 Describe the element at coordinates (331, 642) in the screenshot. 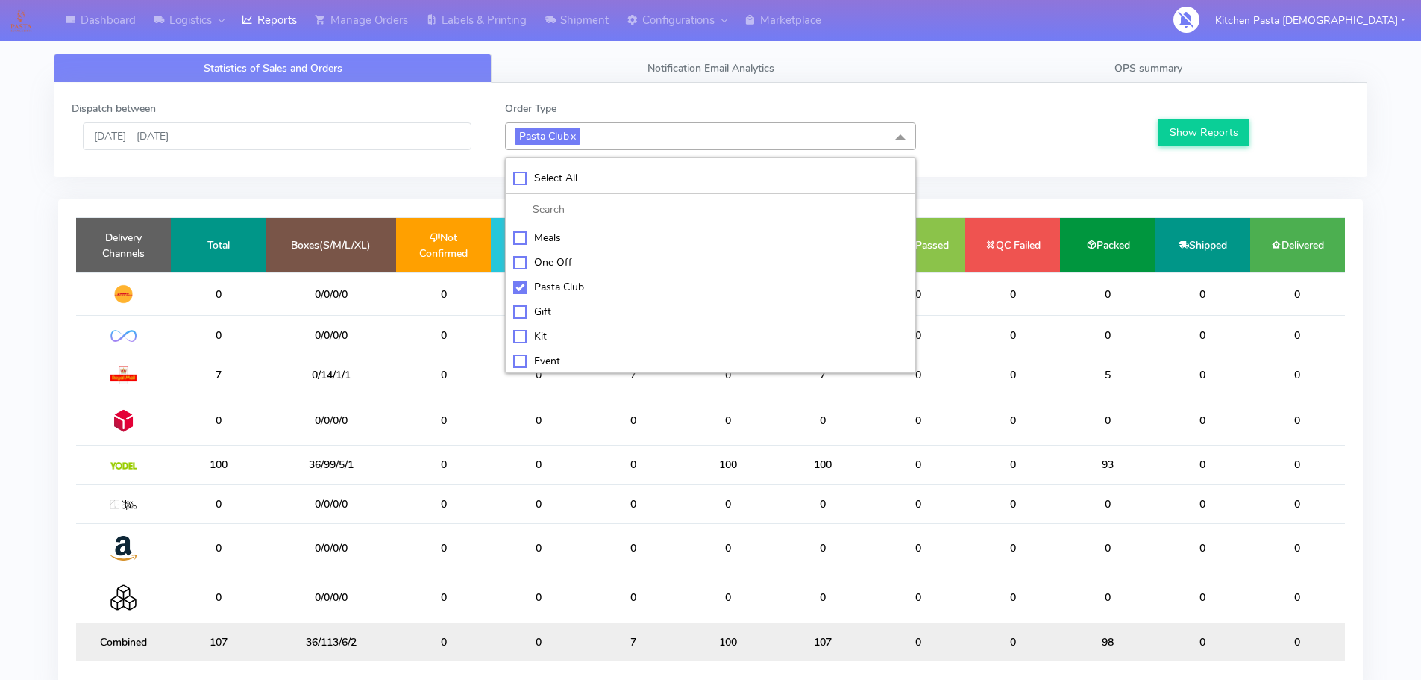

I see `td: 36/113/6/2` at that location.